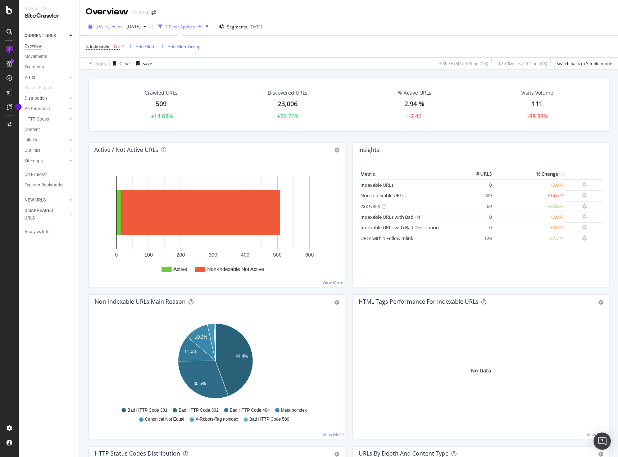  I want to click on a: Inlinks, so click(46, 140).